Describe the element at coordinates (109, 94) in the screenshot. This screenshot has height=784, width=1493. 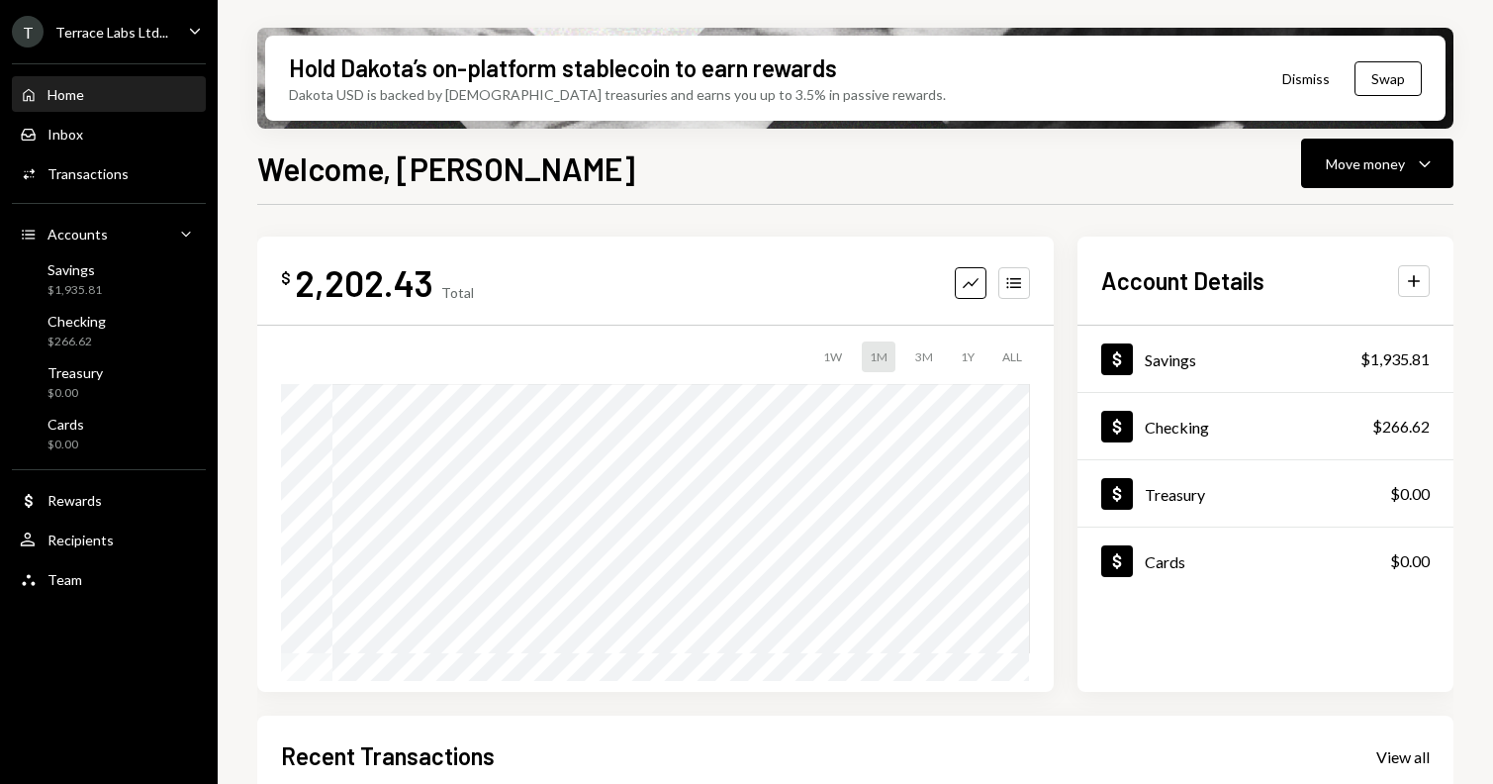
I see `a: Home` at that location.